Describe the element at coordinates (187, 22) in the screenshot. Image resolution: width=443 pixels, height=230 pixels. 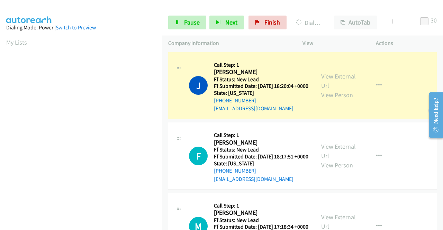
I see `a: Pause` at that location.